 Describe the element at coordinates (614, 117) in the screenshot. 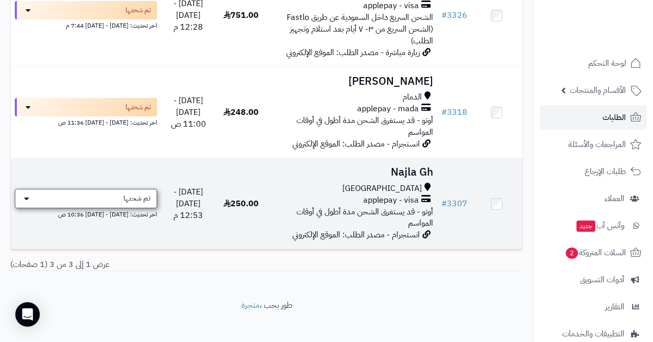

I see `span: الطلبات` at that location.